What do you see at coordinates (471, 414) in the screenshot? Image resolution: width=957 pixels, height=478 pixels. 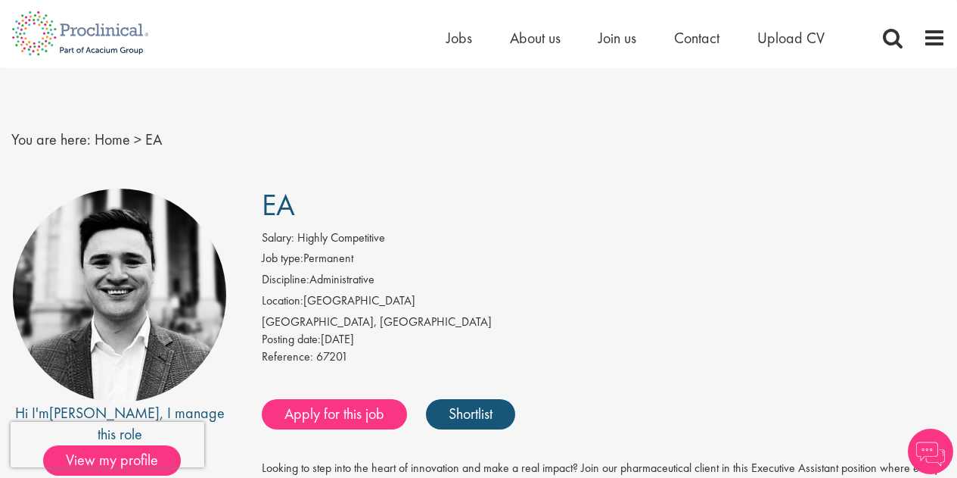 I see `a: Shortlist` at bounding box center [471, 414].